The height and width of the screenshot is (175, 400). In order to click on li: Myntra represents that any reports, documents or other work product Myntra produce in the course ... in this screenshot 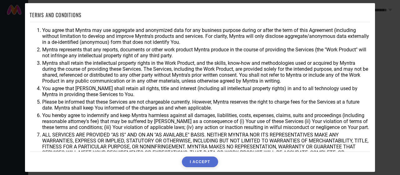, I will do `click(206, 52)`.